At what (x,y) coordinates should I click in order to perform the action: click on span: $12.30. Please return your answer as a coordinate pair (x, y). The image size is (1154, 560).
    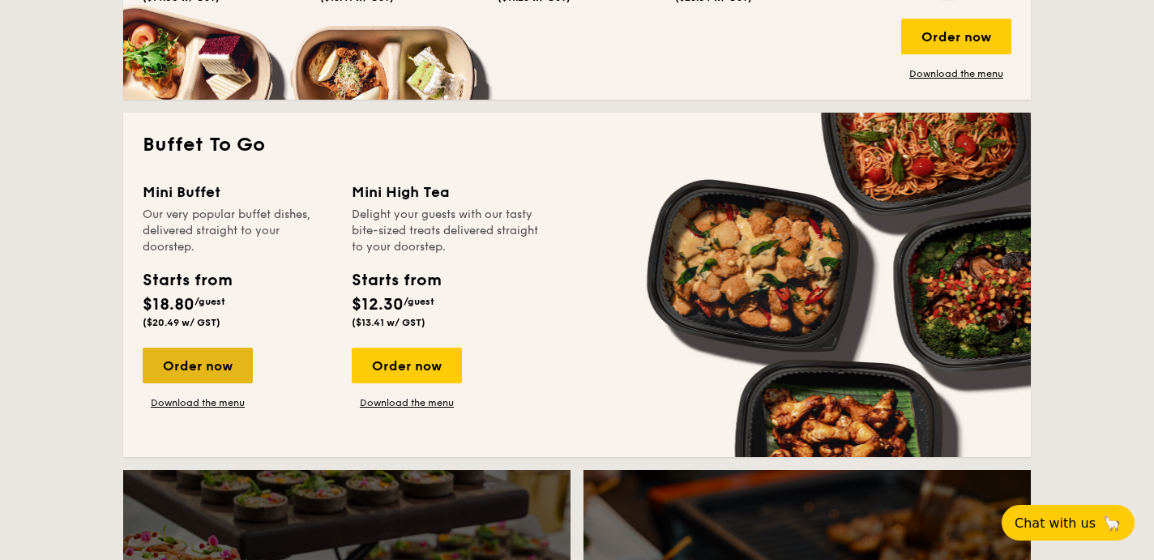
    Looking at the image, I should click on (378, 305).